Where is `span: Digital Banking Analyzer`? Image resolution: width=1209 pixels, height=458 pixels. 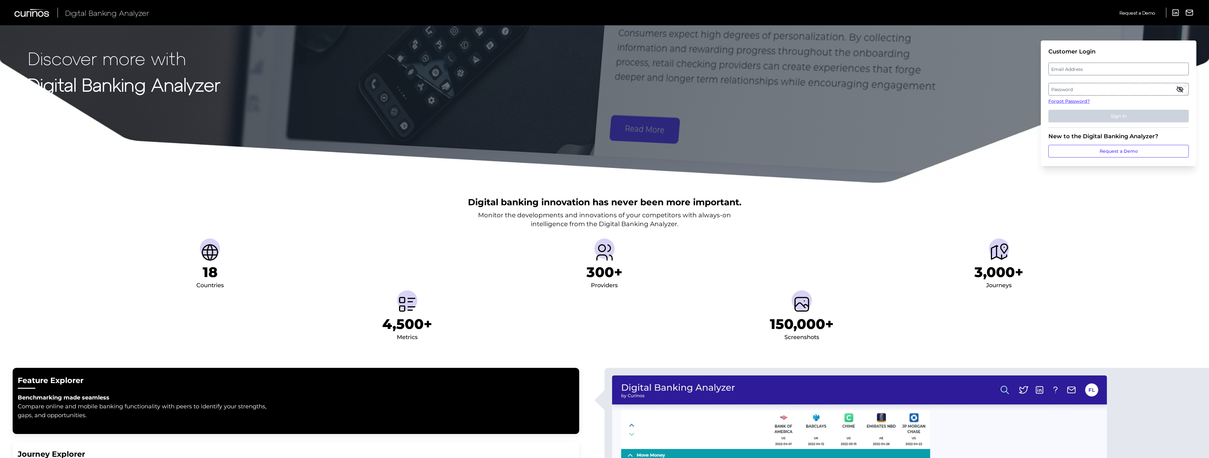 span: Digital Banking Analyzer is located at coordinates (107, 13).